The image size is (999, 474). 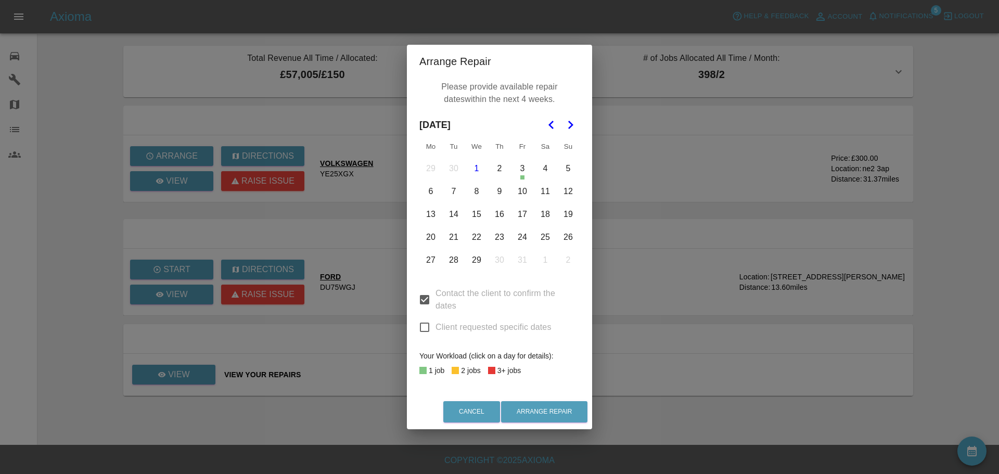 I want to click on button: Go to the Next Month, so click(x=570, y=125).